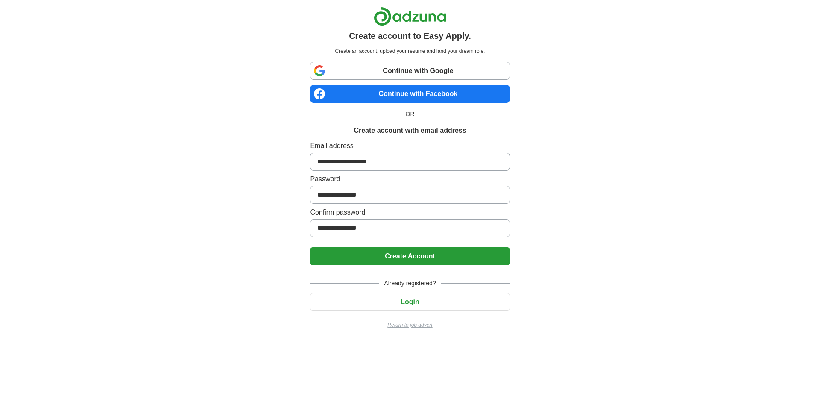  I want to click on span: OR, so click(410, 114).